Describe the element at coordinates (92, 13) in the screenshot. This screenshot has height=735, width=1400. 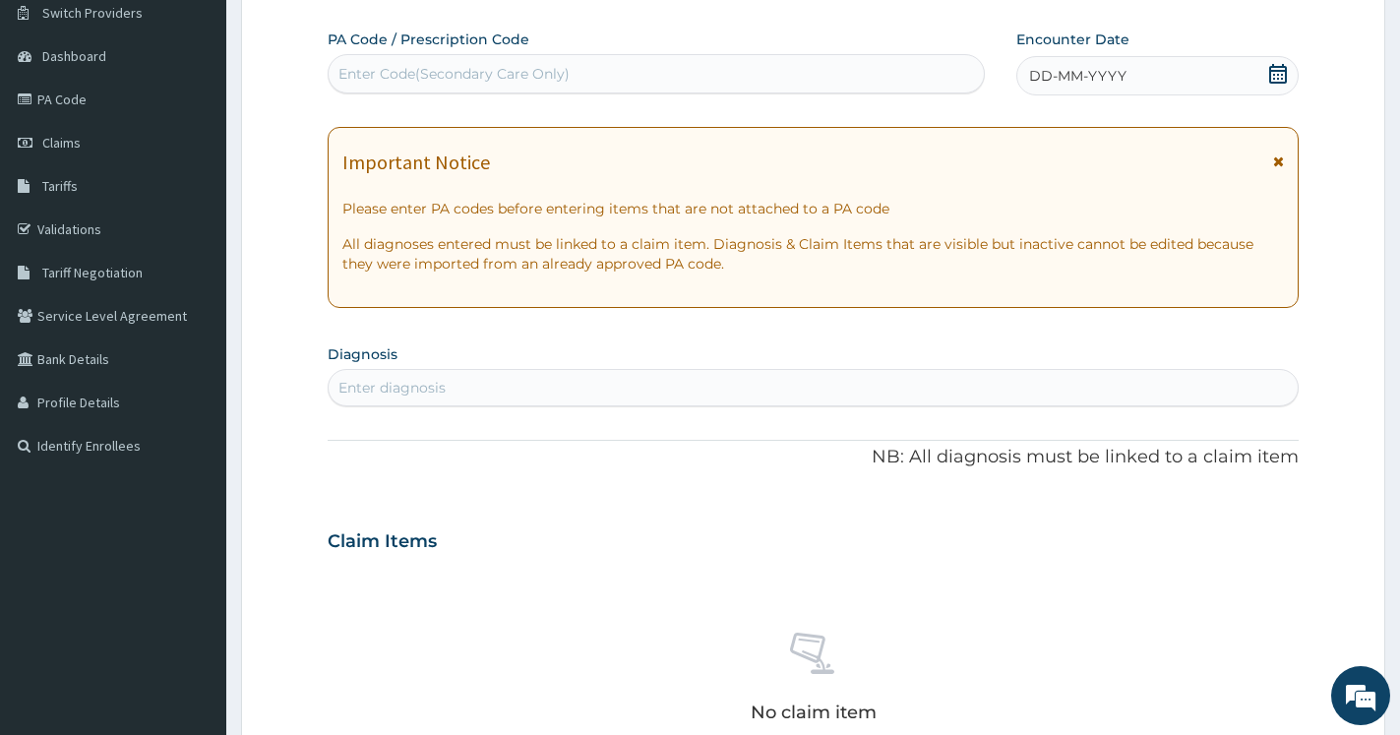
I see `span: Switch Providers` at that location.